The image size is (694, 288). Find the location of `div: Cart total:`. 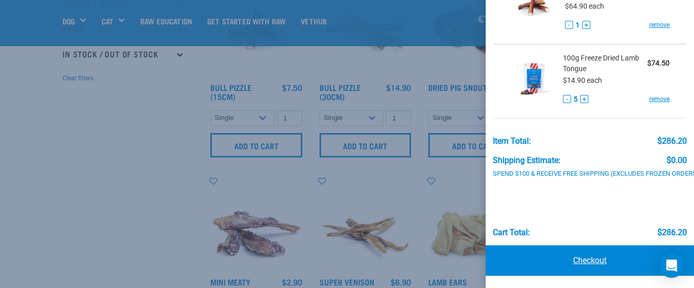

div: Cart total: is located at coordinates (511, 233).